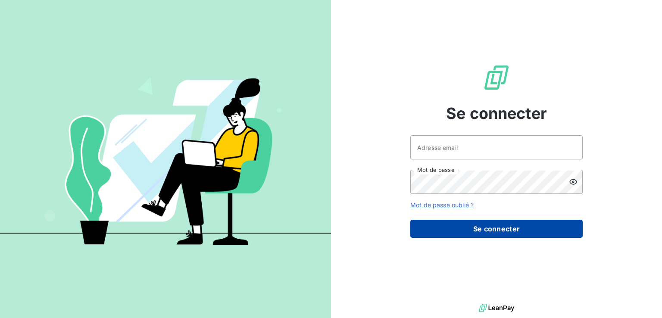 This screenshot has height=318, width=662. Describe the element at coordinates (442, 205) in the screenshot. I see `a: Mot de passe oublié ?` at that location.